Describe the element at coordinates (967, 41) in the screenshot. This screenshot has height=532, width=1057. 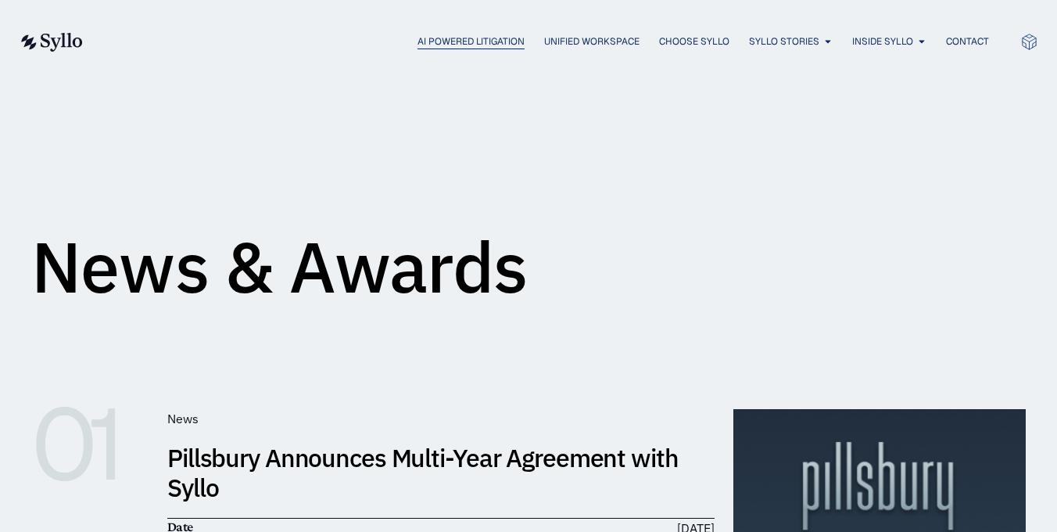
I see `span: Contact` at that location.